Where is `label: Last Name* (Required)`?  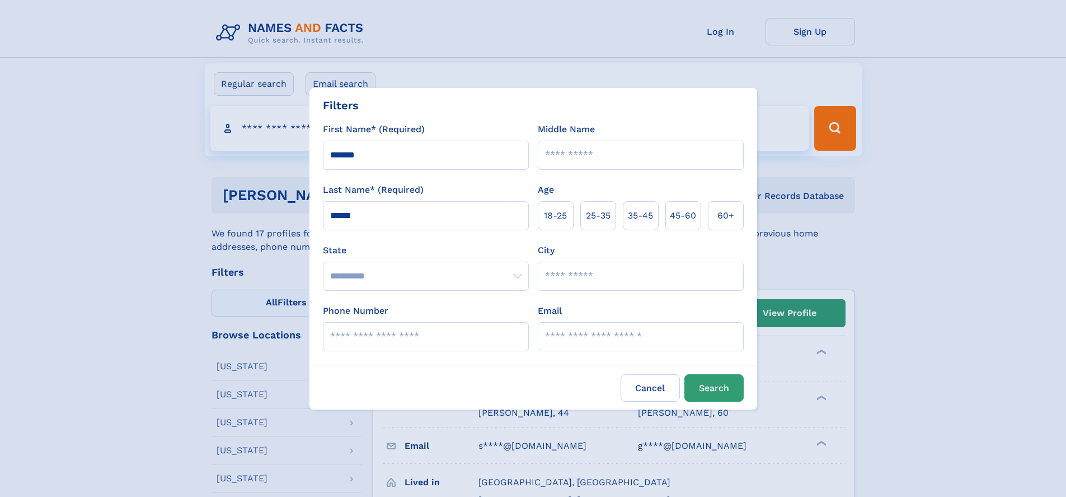
label: Last Name* (Required) is located at coordinates (373, 190).